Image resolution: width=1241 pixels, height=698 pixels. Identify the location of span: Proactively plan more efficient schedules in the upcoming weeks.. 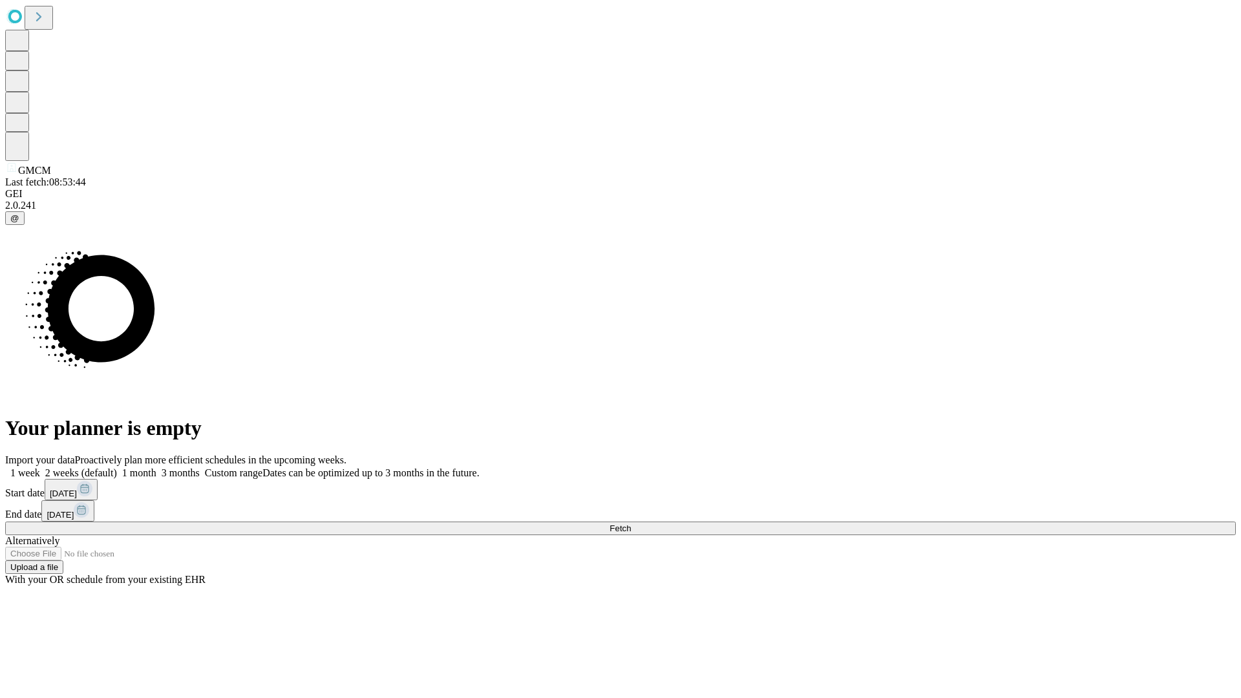
(211, 459).